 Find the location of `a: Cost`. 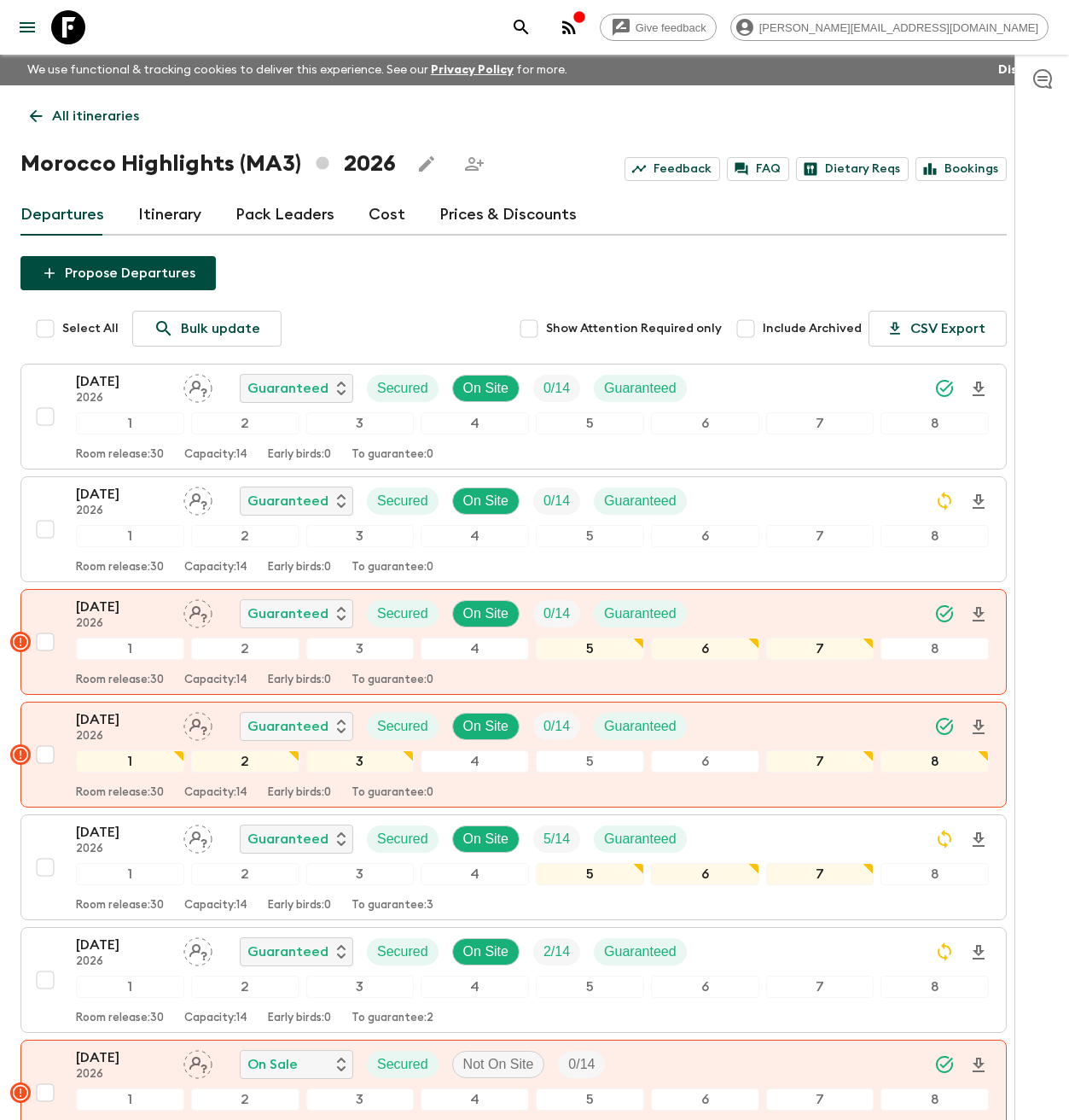

a: Cost is located at coordinates (386, 215).